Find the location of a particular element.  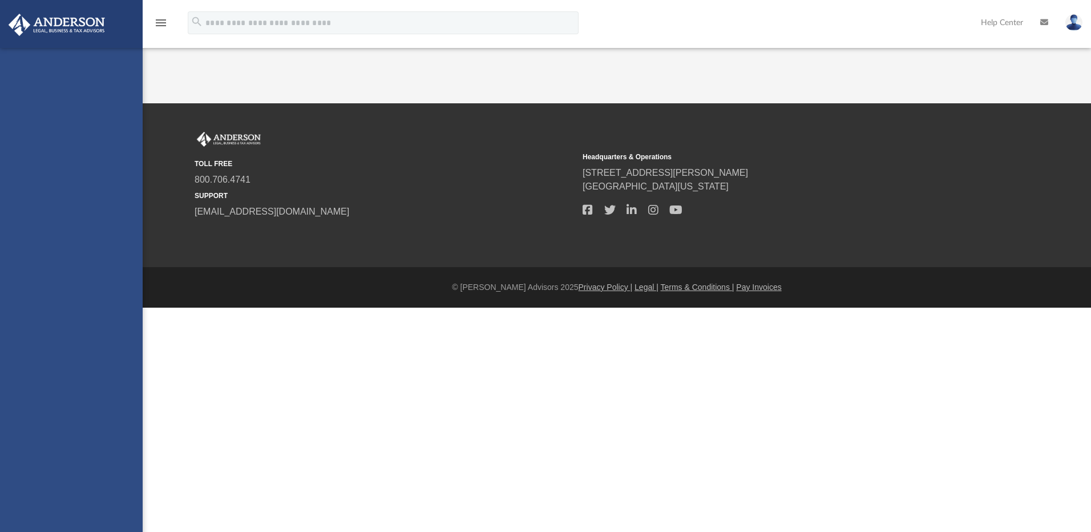

i: menu is located at coordinates (161, 23).